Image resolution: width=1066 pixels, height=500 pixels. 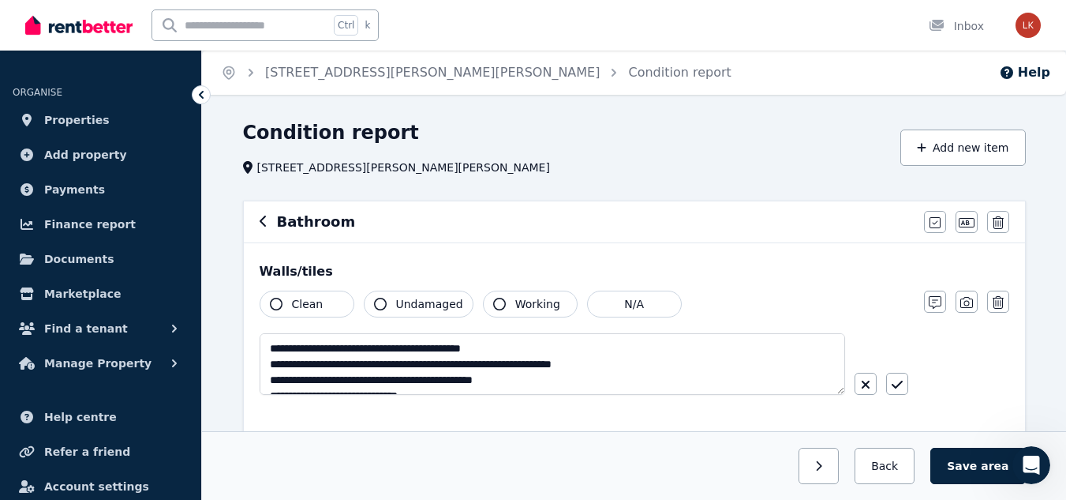 What do you see at coordinates (90, 224) in the screenshot?
I see `span: Finance report` at bounding box center [90, 224].